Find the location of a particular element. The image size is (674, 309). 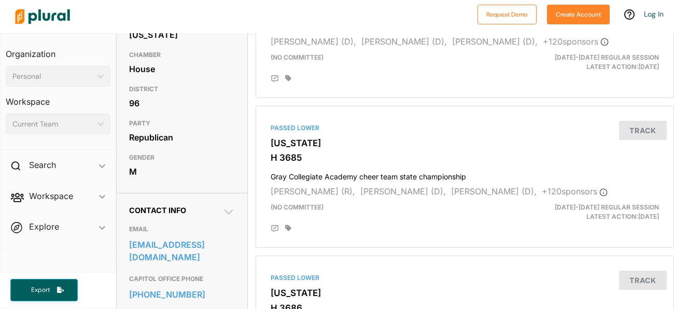

h3: DISTRICT is located at coordinates (182, 89).